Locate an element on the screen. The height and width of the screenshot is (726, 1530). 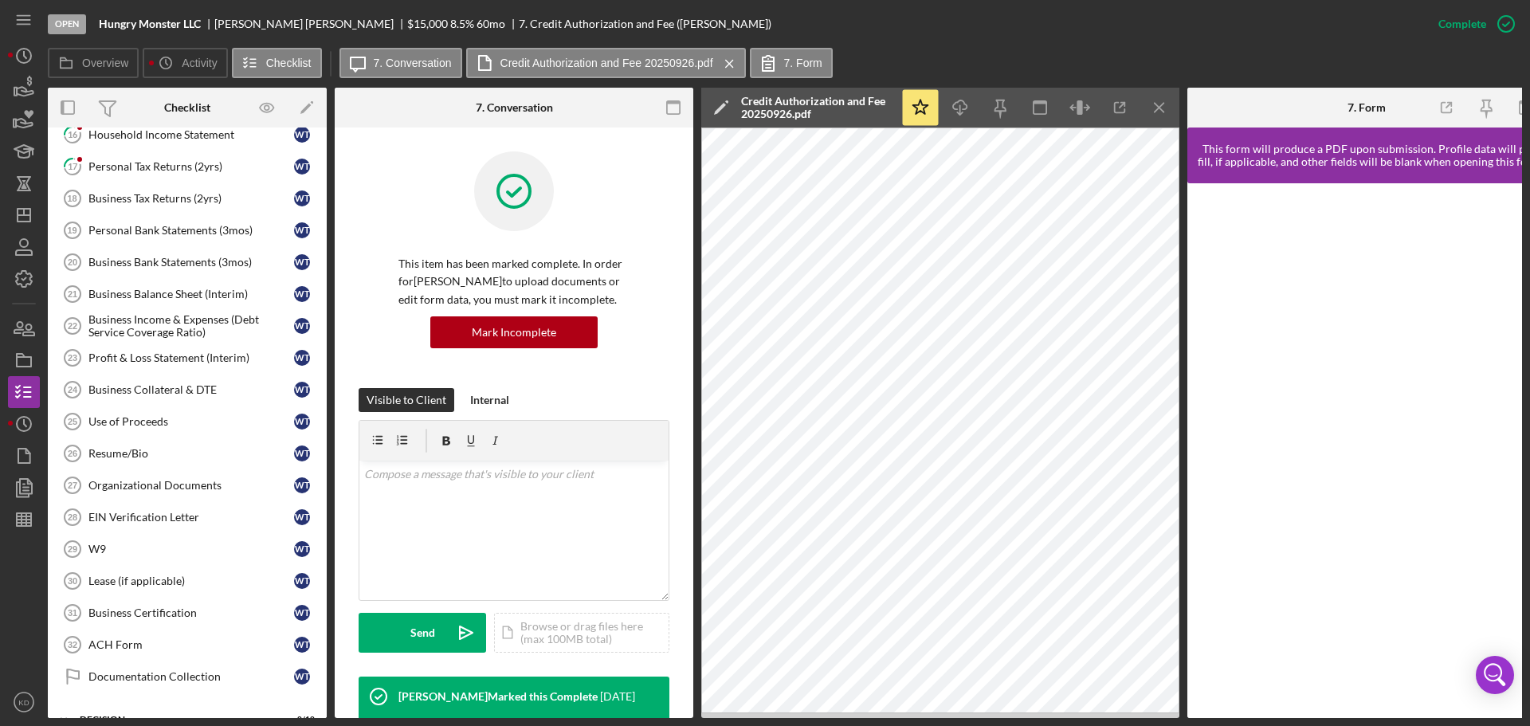
a: 26Resume/BioWT is located at coordinates (187, 453).